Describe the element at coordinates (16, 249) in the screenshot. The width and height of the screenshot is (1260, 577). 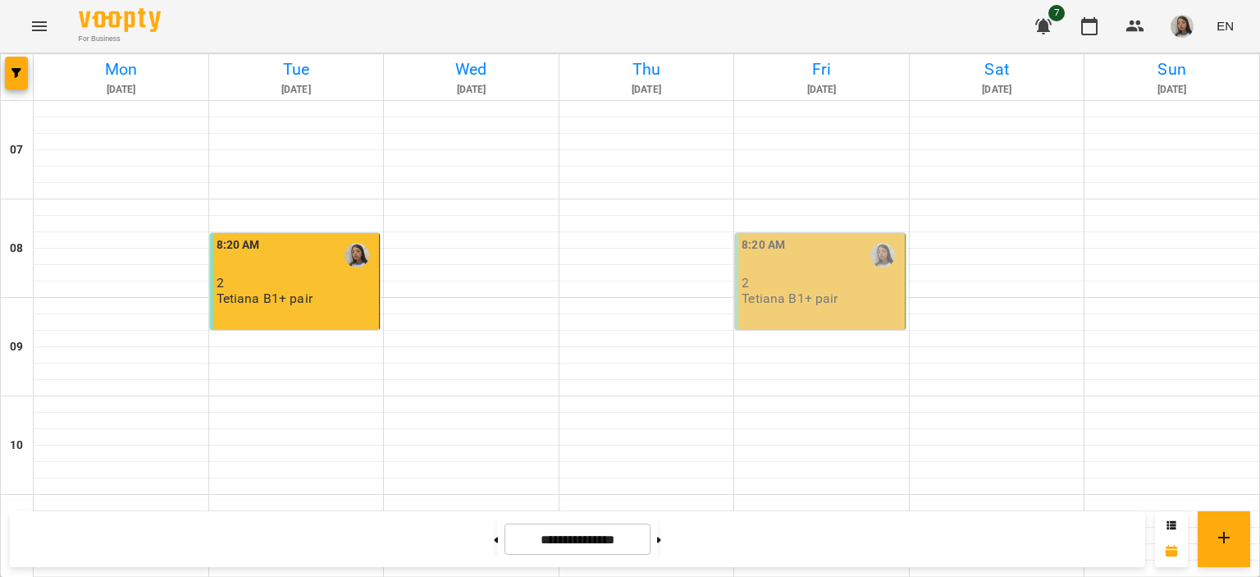
I see `h6: 08` at that location.